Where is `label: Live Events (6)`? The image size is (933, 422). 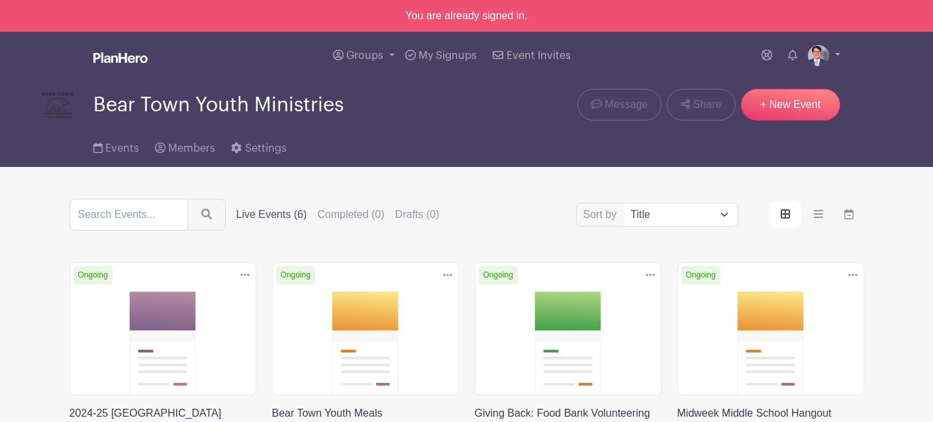 label: Live Events (6) is located at coordinates (271, 215).